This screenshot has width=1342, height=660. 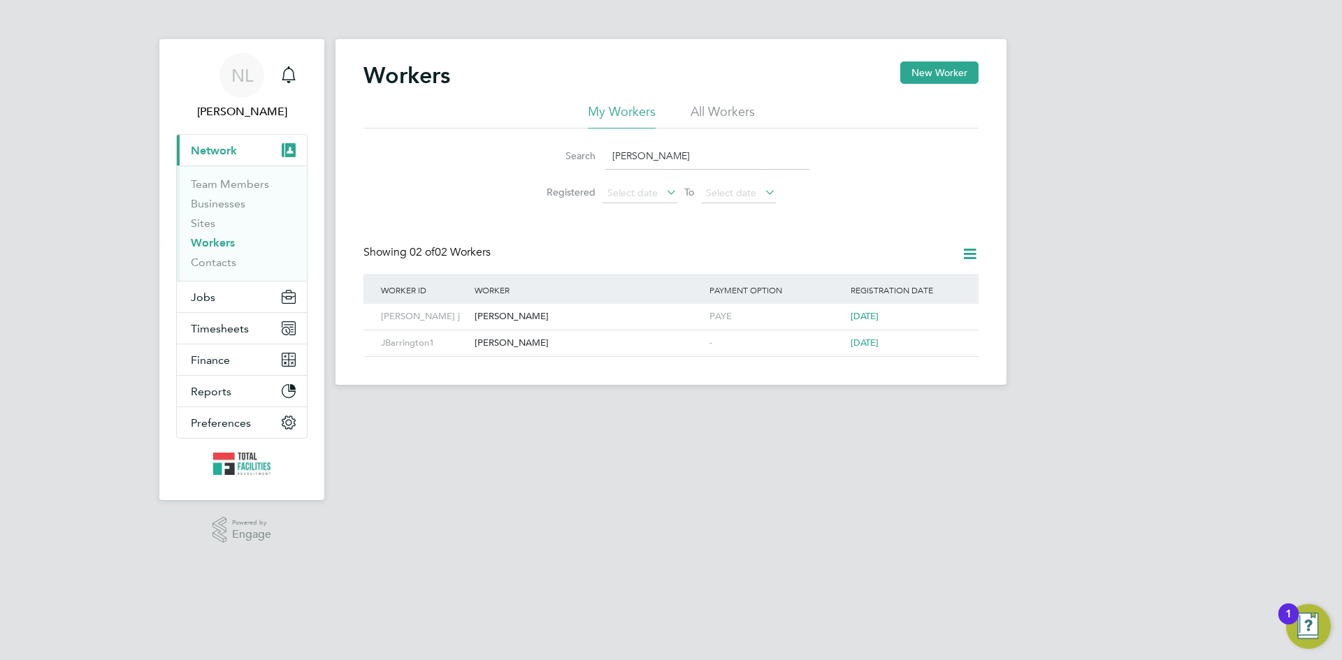 I want to click on a: Businesses, so click(x=218, y=203).